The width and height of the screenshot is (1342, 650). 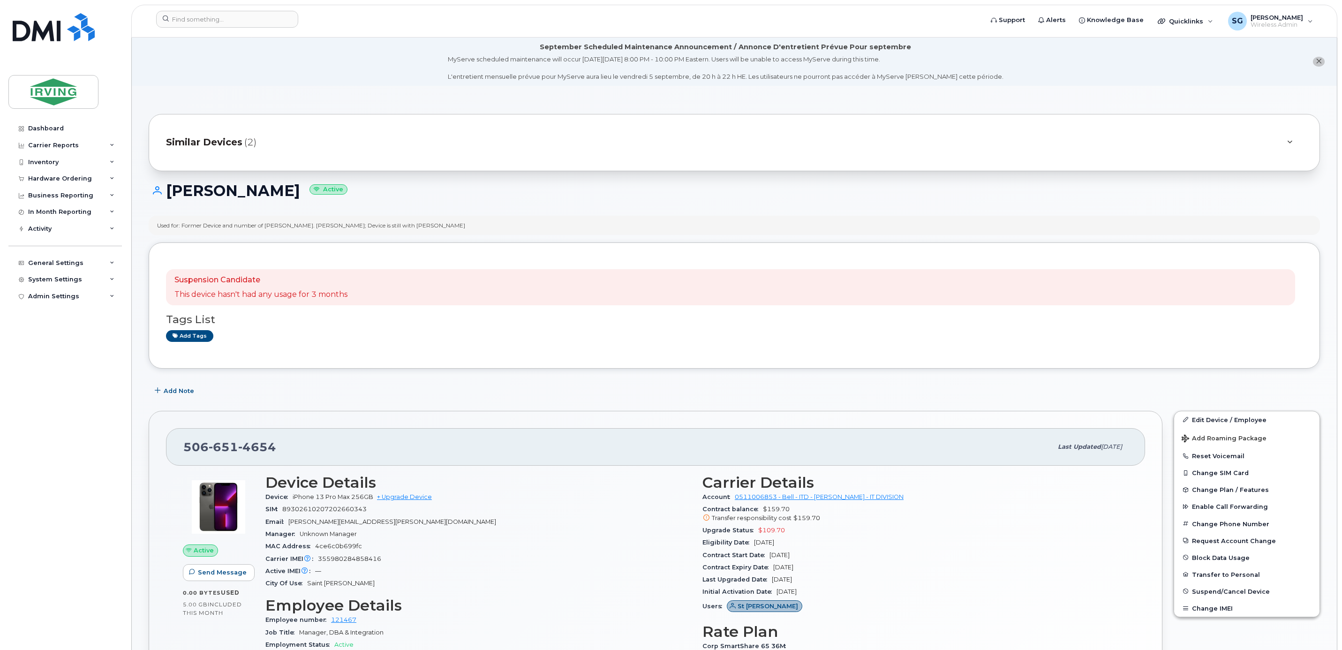 I want to click on button: Change Plan / Features, so click(x=1247, y=490).